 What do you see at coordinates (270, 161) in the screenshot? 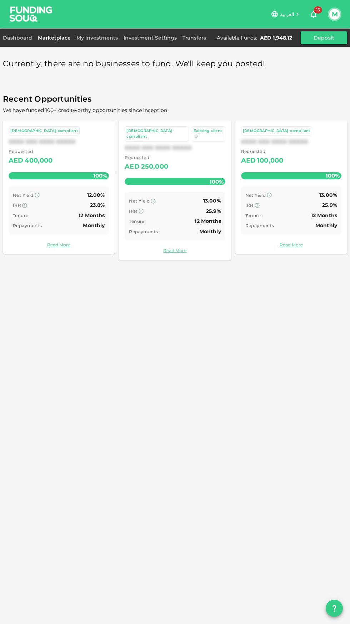
I see `div: 100,000` at bounding box center [270, 161].